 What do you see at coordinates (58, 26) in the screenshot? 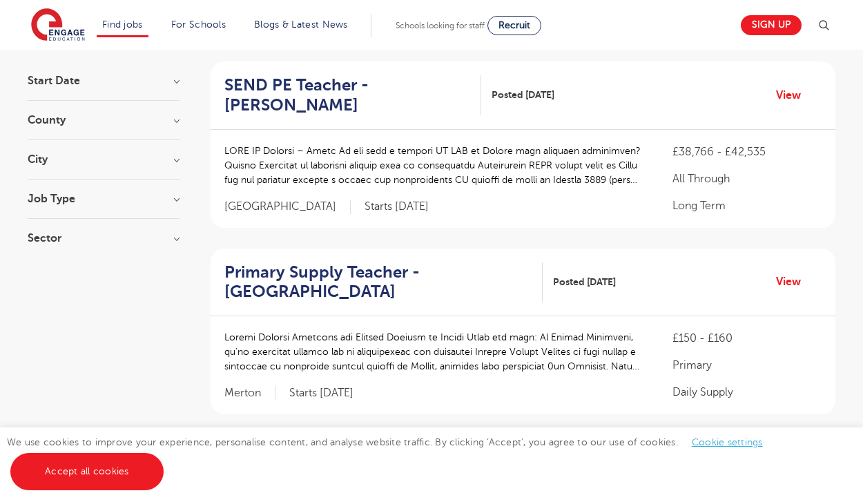
I see `img: Engage Education` at bounding box center [58, 26].